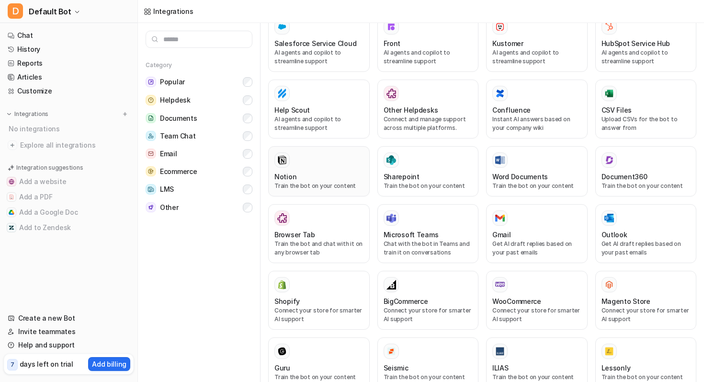  What do you see at coordinates (396, 367) in the screenshot?
I see `h3: Seismic` at bounding box center [396, 367].